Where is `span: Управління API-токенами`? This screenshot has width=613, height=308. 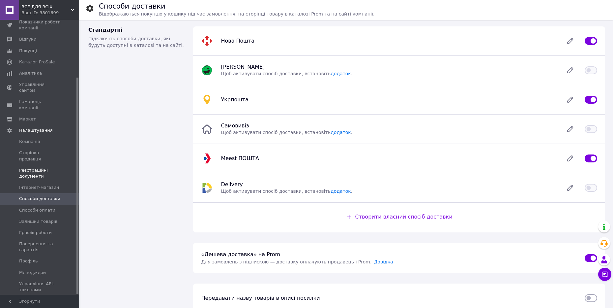 span: Управління API-токенами is located at coordinates (40, 286).